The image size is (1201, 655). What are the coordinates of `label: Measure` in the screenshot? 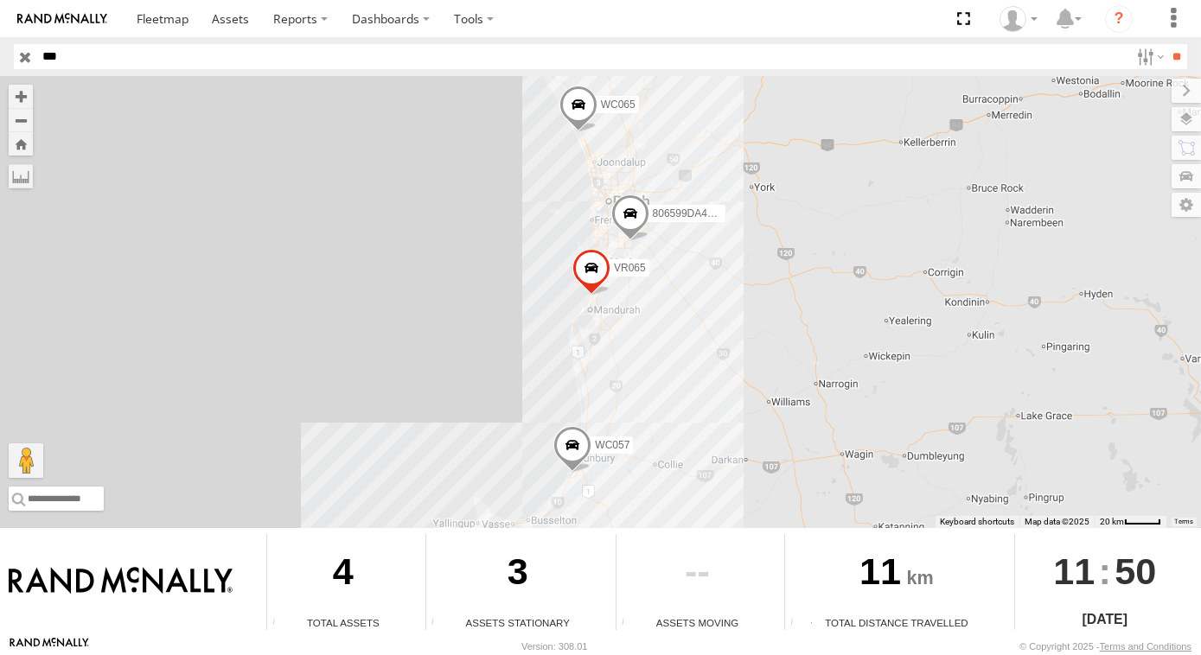 It's located at (21, 176).